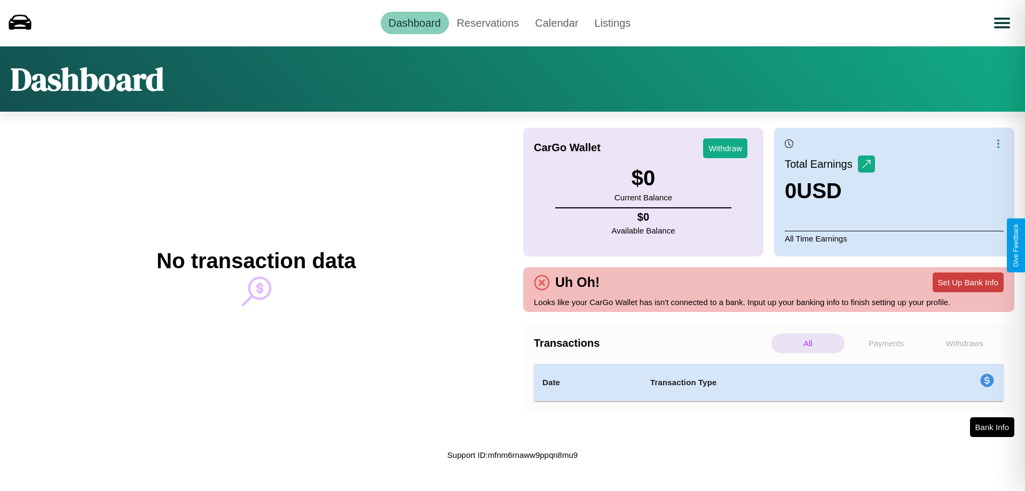  What do you see at coordinates (725, 148) in the screenshot?
I see `button: Withdraw` at bounding box center [725, 148].